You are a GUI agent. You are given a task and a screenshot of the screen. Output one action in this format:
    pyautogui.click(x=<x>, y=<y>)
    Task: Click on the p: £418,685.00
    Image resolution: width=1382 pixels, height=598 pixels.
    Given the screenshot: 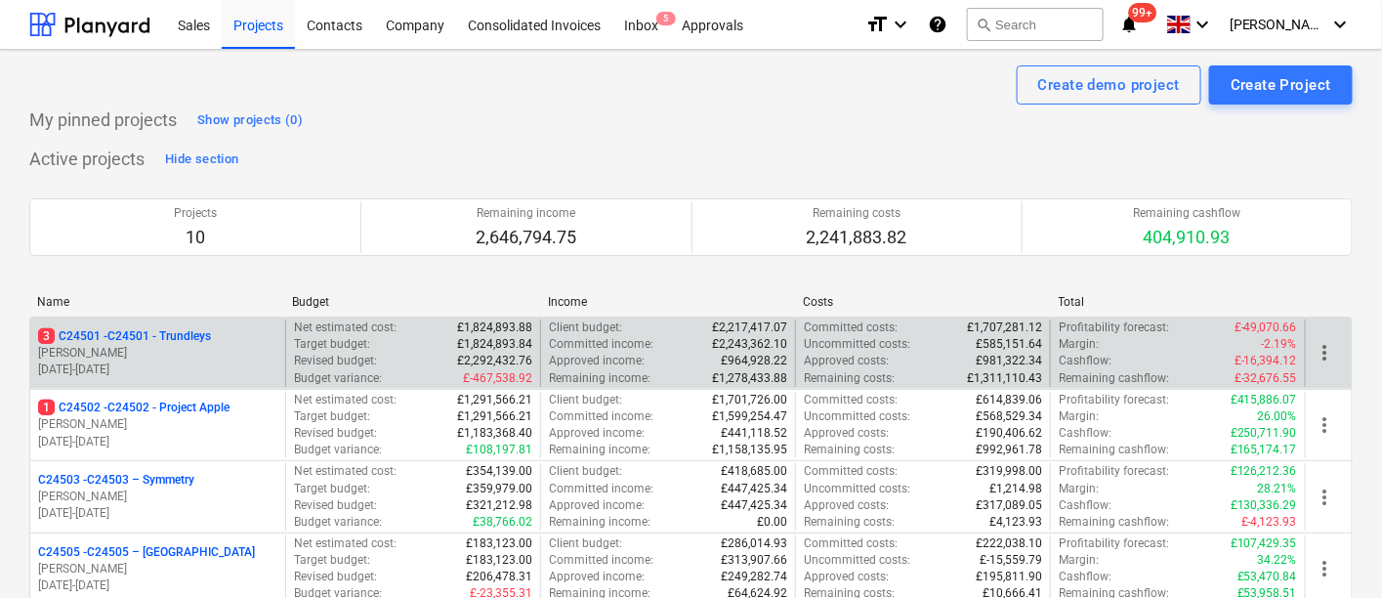 What is the action you would take?
    pyautogui.click(x=754, y=471)
    